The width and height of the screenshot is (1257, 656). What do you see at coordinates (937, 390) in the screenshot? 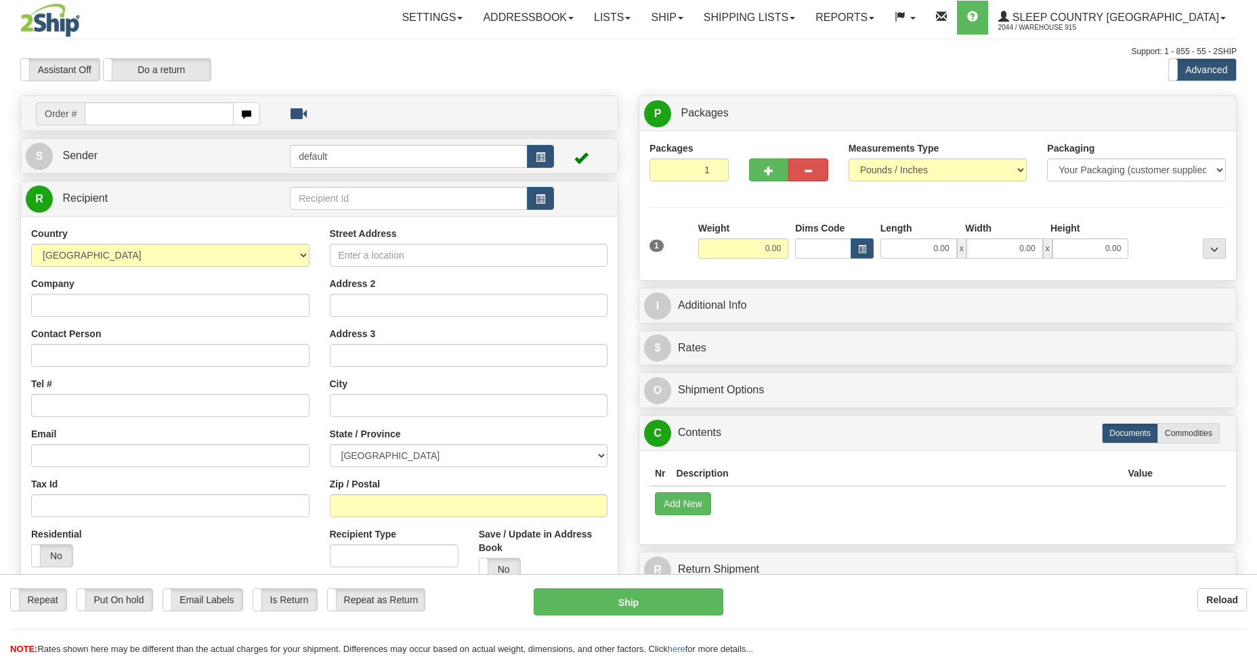
I see `a: OShipment Options` at bounding box center [937, 390].